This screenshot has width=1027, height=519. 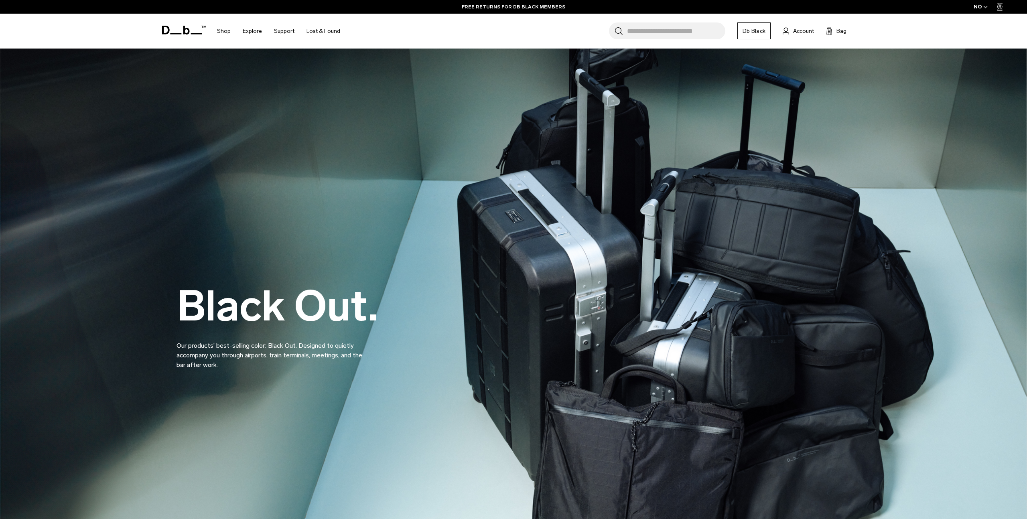 What do you see at coordinates (278, 31) in the screenshot?
I see `nav: Main Navigation` at bounding box center [278, 31].